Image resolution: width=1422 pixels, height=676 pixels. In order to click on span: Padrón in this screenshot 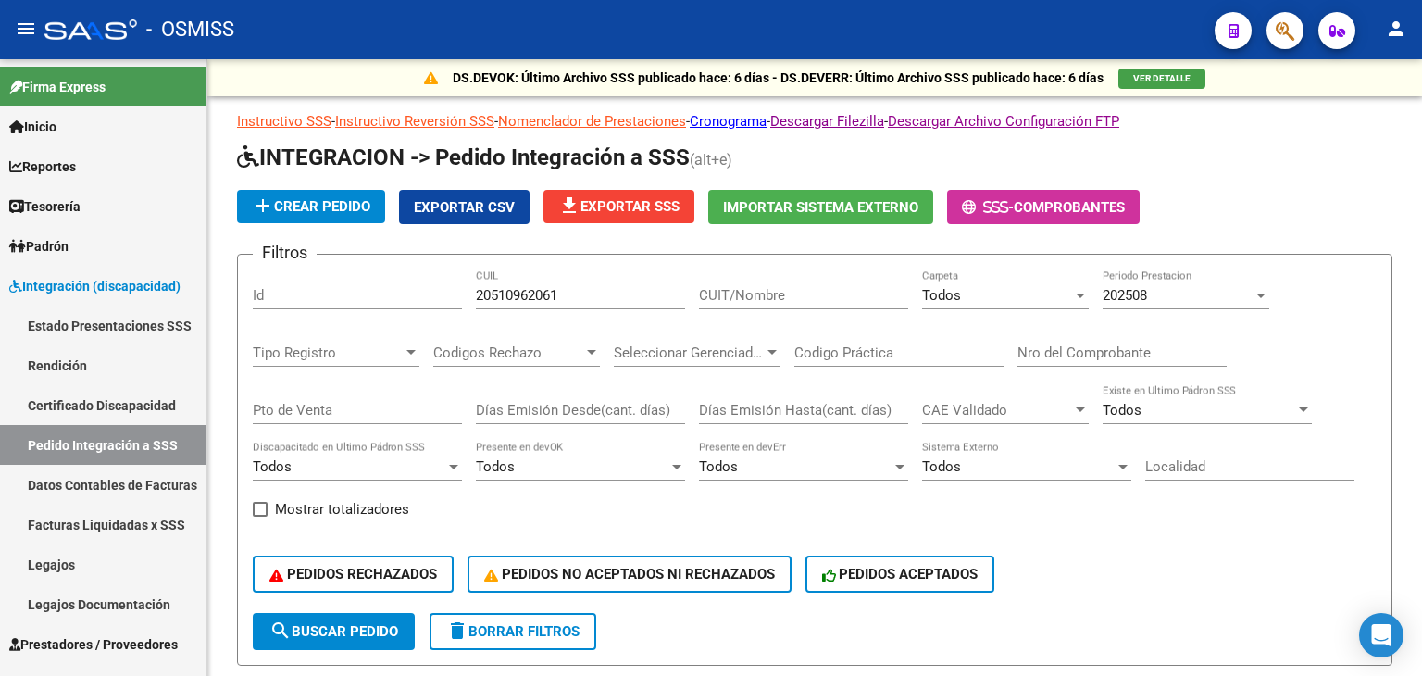, I will do `click(39, 246)`.